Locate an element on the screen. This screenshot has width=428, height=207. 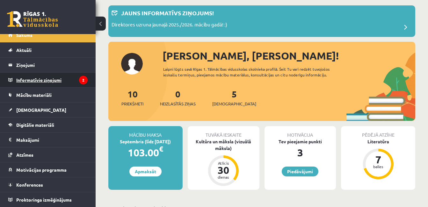
div: Tuvākā ieskaite is located at coordinates (223, 132).